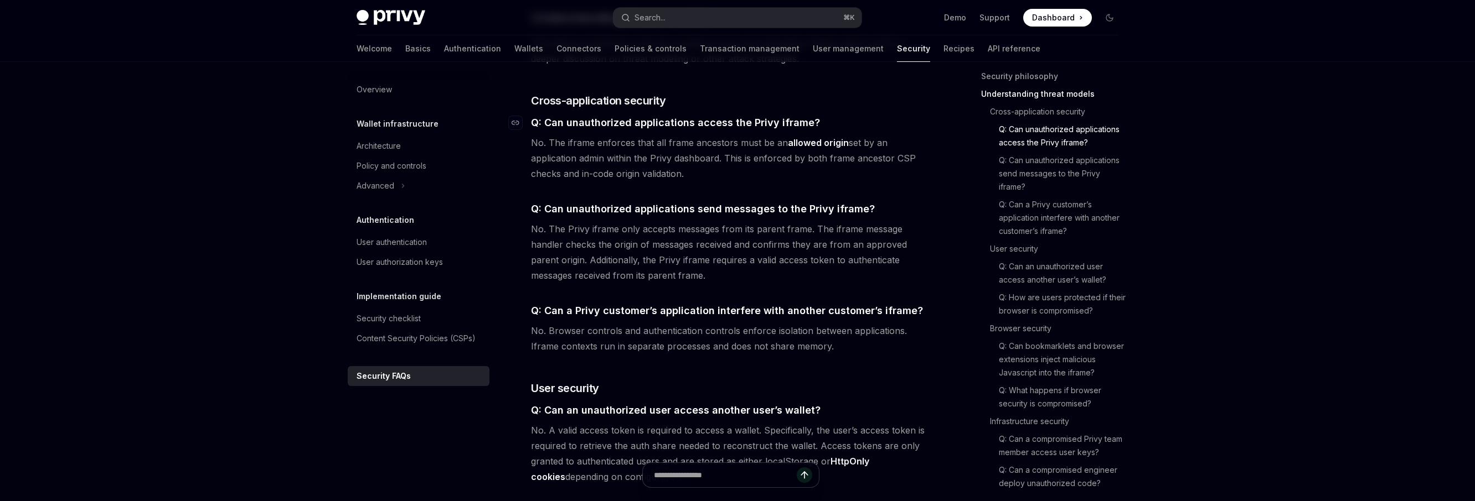 Image resolution: width=1475 pixels, height=501 pixels. Describe the element at coordinates (529, 49) in the screenshot. I see `a: Wallets` at that location.